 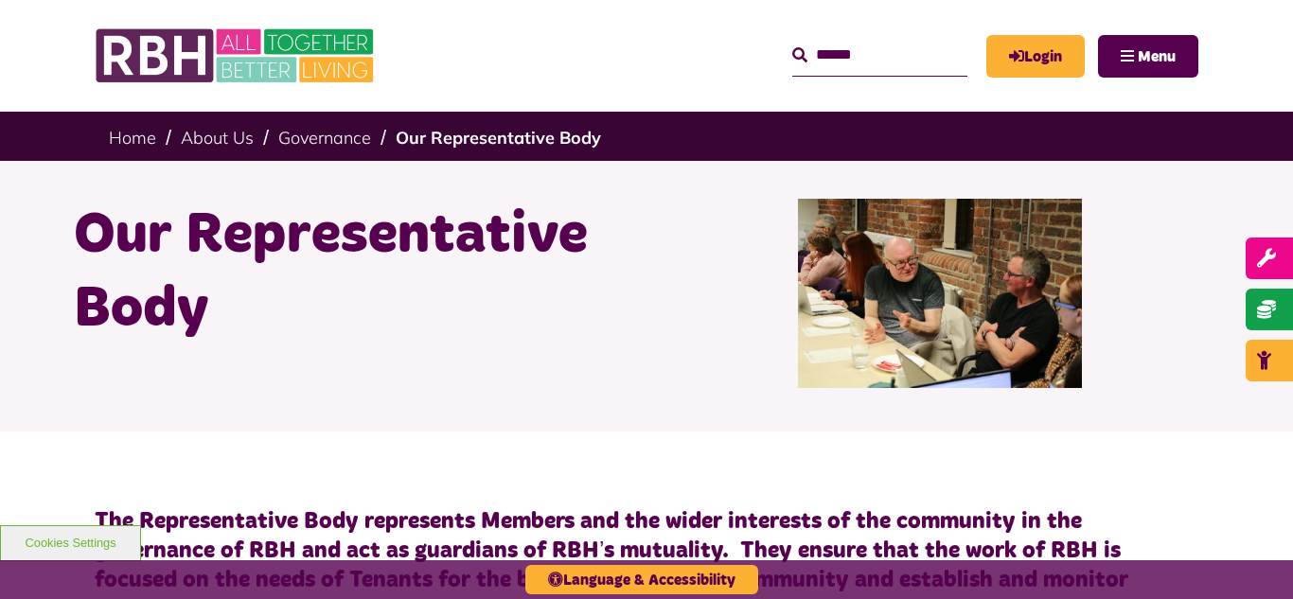 I want to click on a: Home, so click(x=133, y=137).